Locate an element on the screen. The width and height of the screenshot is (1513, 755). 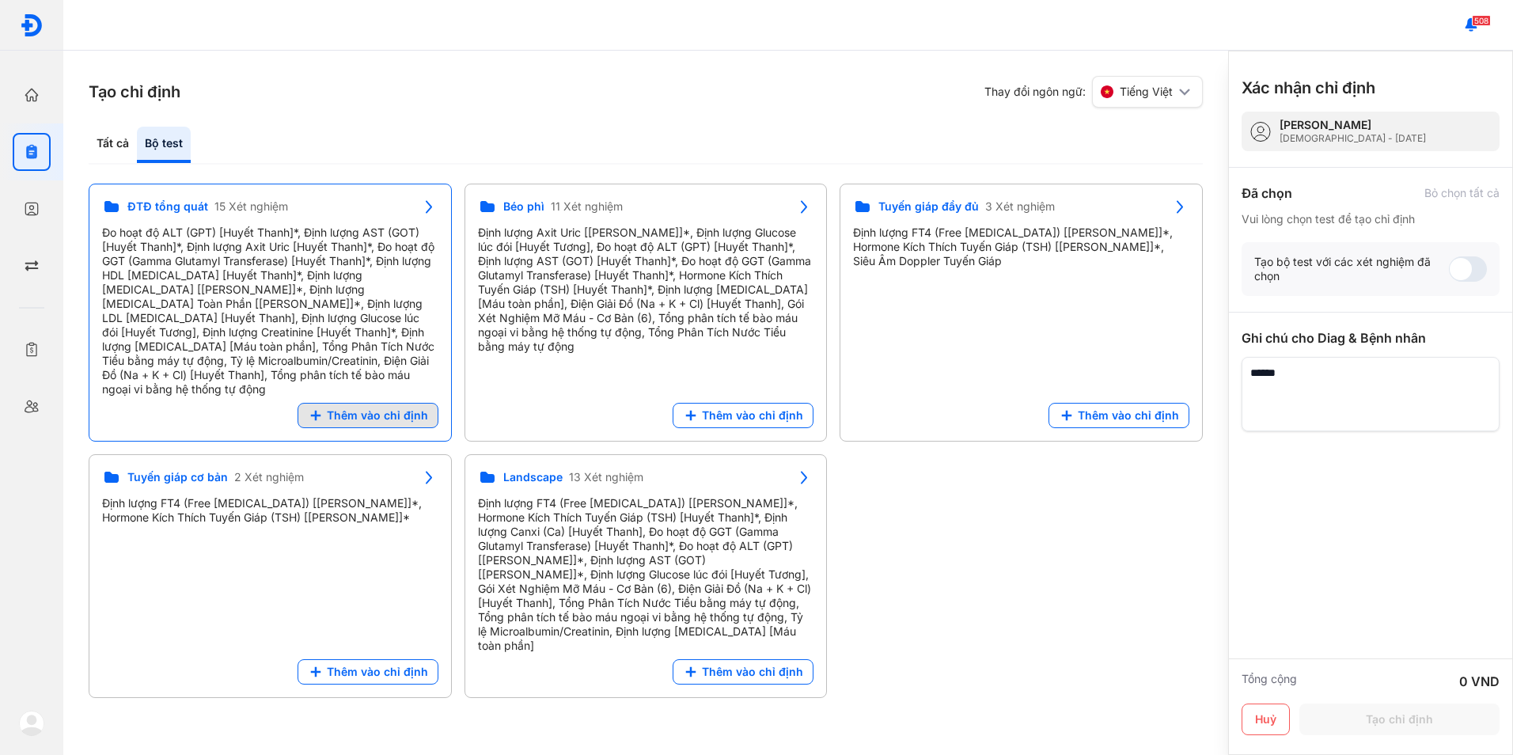
div: Ghi chú cho Diag & Bệnh nhân is located at coordinates (1371, 338).